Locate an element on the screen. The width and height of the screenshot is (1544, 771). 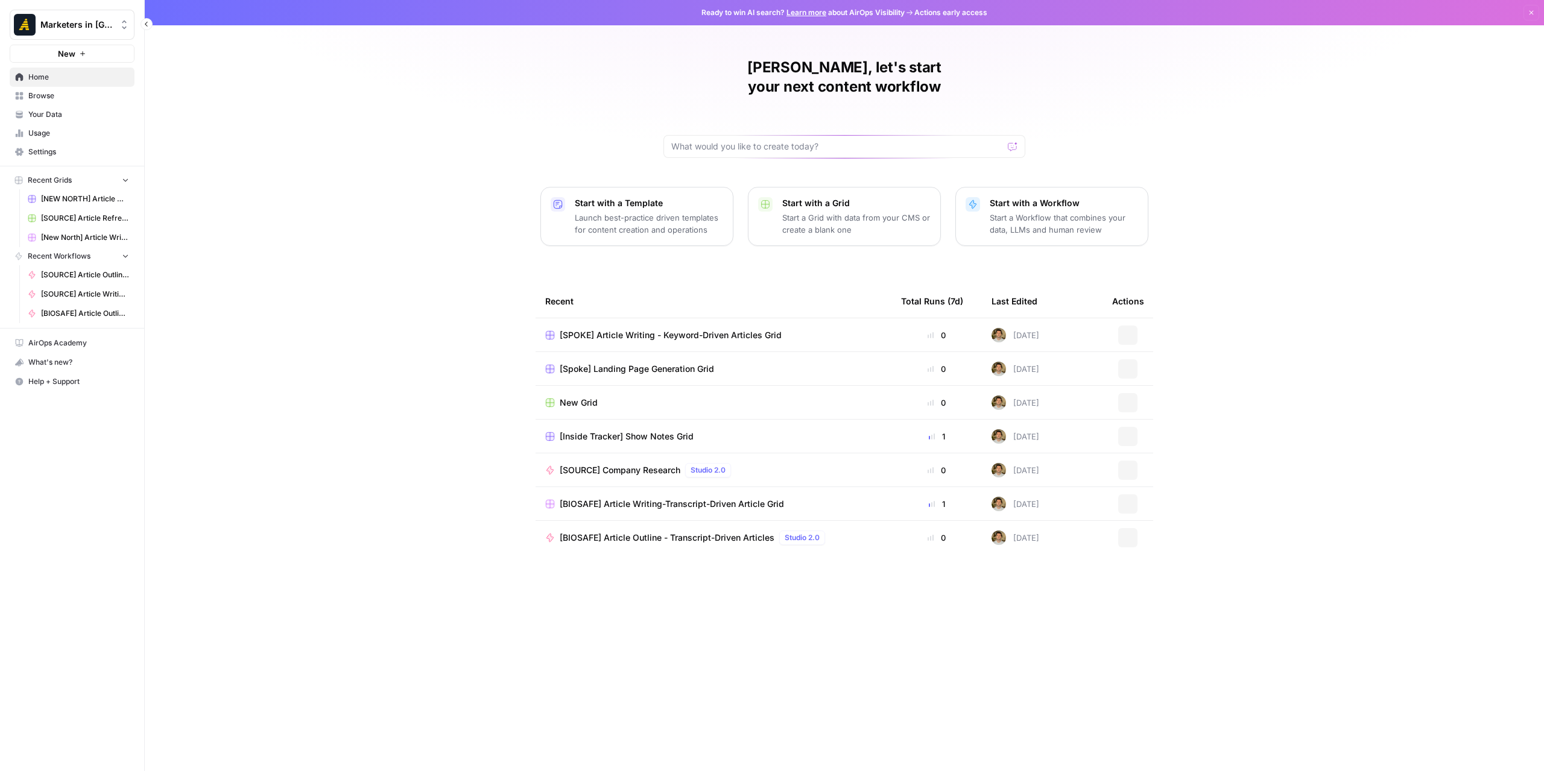
span: Help + Support is located at coordinates (78, 382).